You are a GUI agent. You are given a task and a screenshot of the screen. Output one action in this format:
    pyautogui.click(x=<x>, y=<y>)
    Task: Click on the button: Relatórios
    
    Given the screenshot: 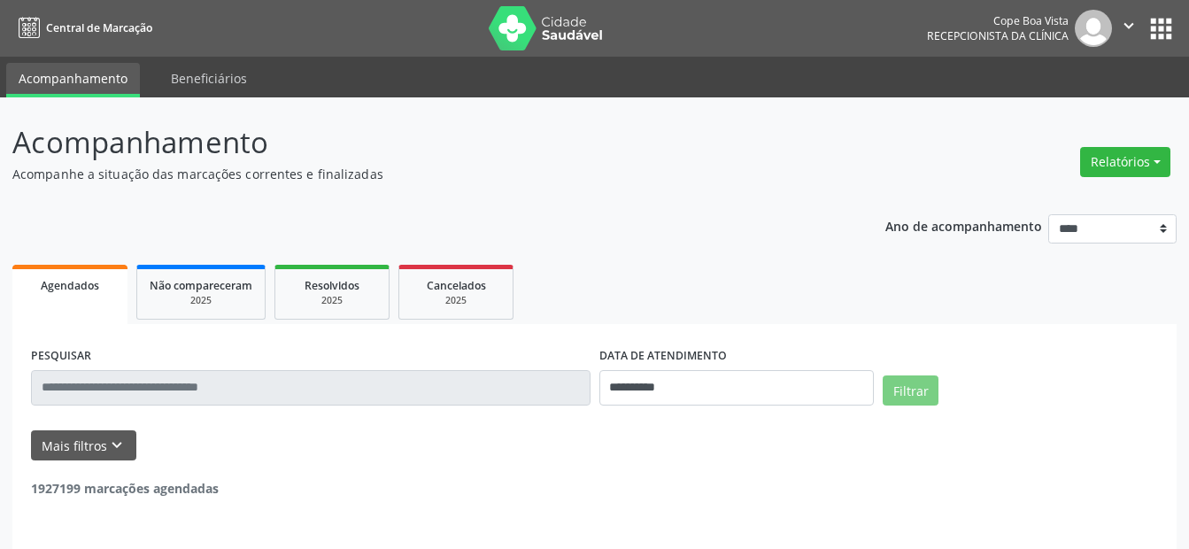 What is the action you would take?
    pyautogui.click(x=1125, y=162)
    